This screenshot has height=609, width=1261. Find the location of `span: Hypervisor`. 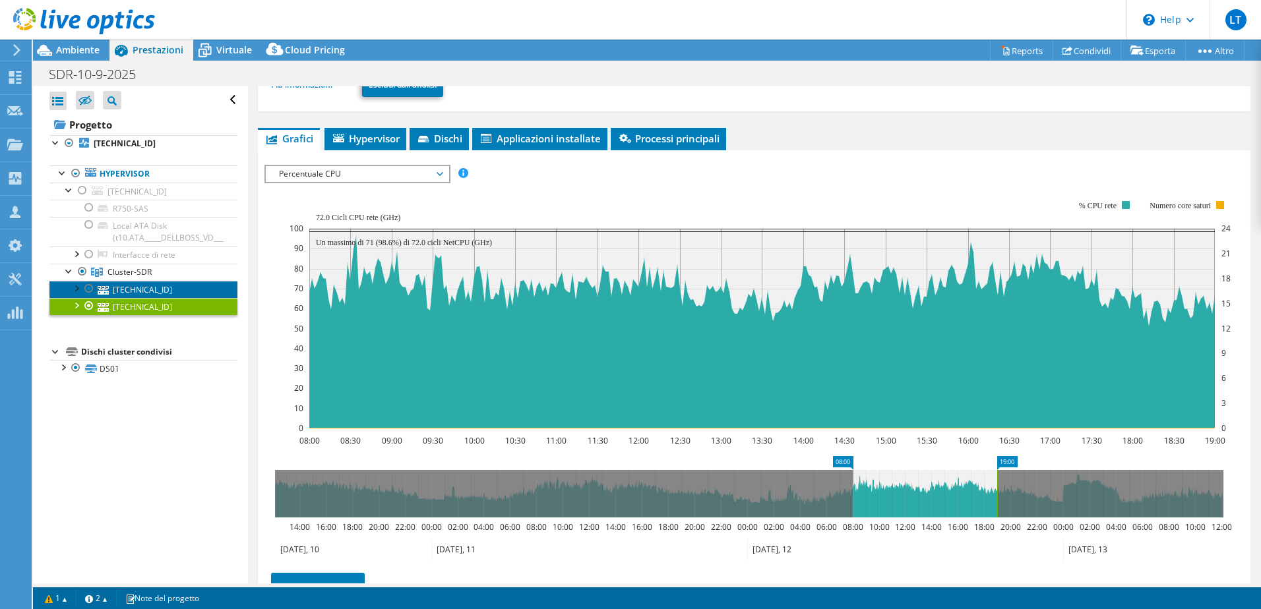

span: Hypervisor is located at coordinates (365, 138).